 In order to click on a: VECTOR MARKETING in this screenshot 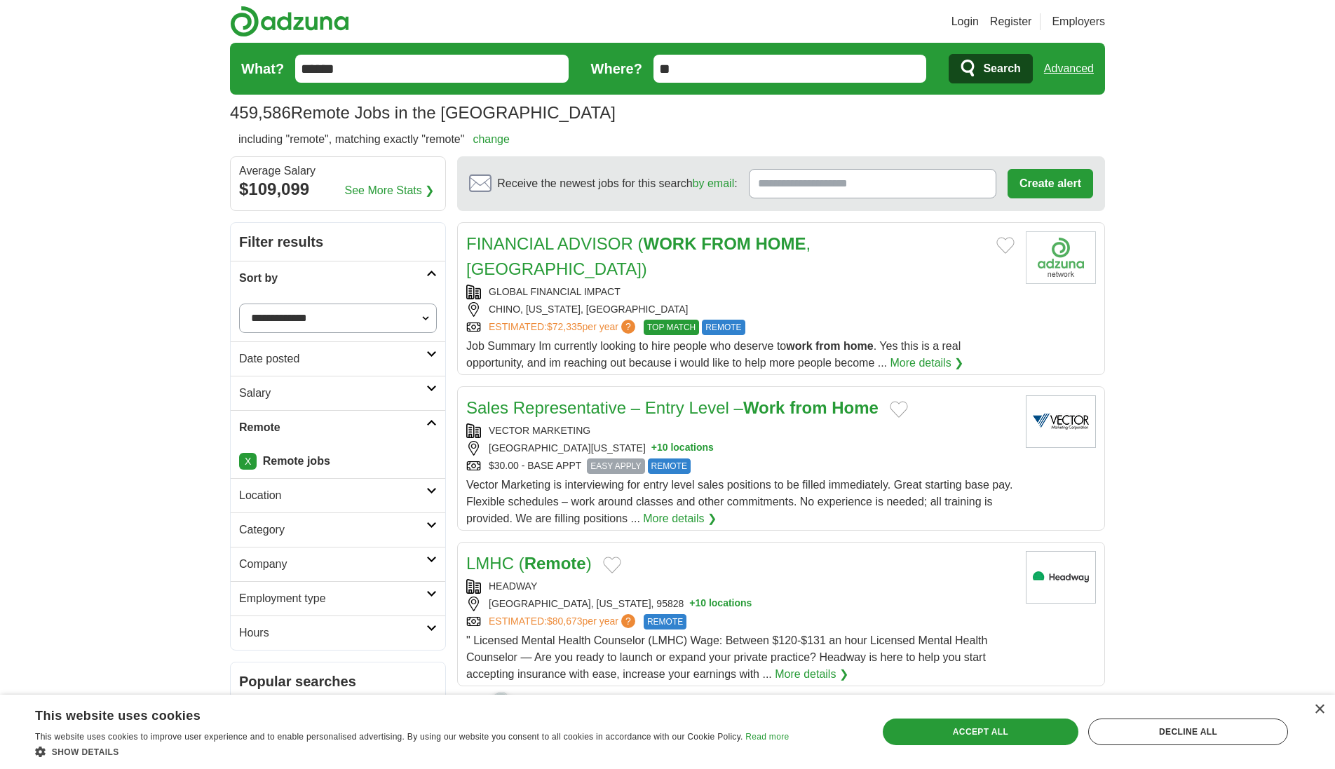, I will do `click(539, 431)`.